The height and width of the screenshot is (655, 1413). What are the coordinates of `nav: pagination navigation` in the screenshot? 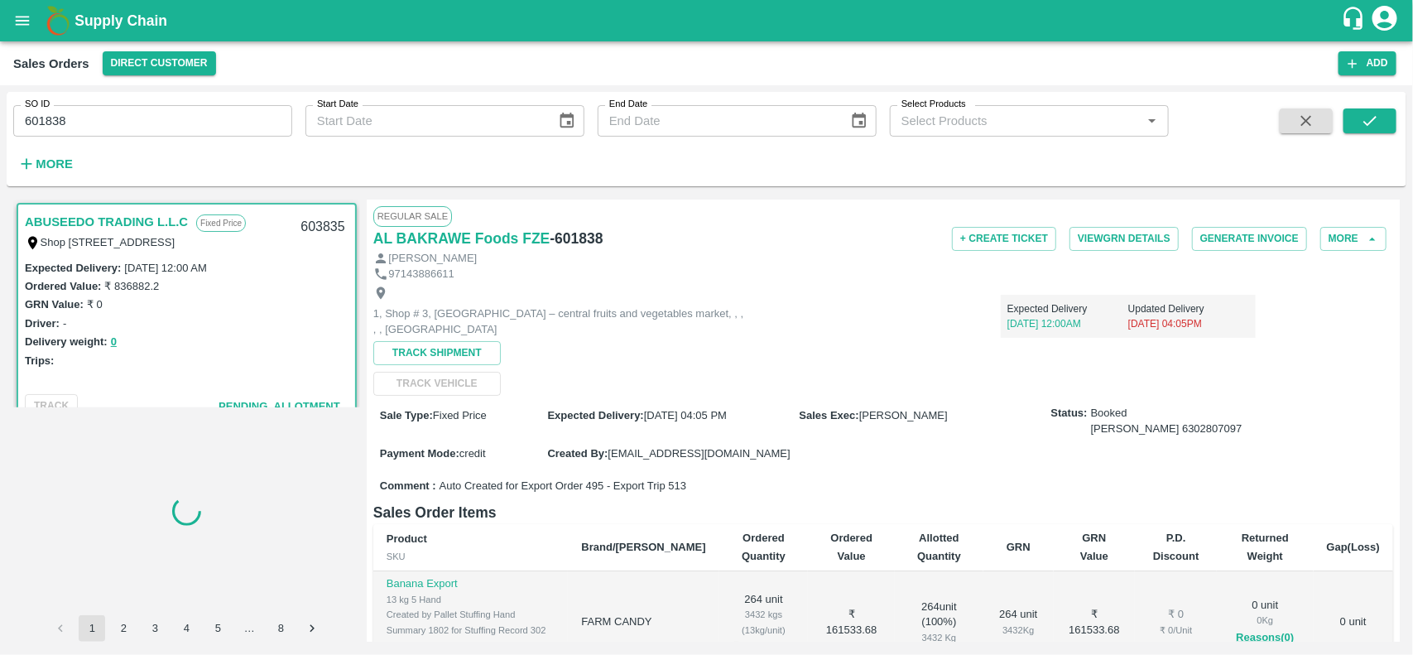 It's located at (186, 628).